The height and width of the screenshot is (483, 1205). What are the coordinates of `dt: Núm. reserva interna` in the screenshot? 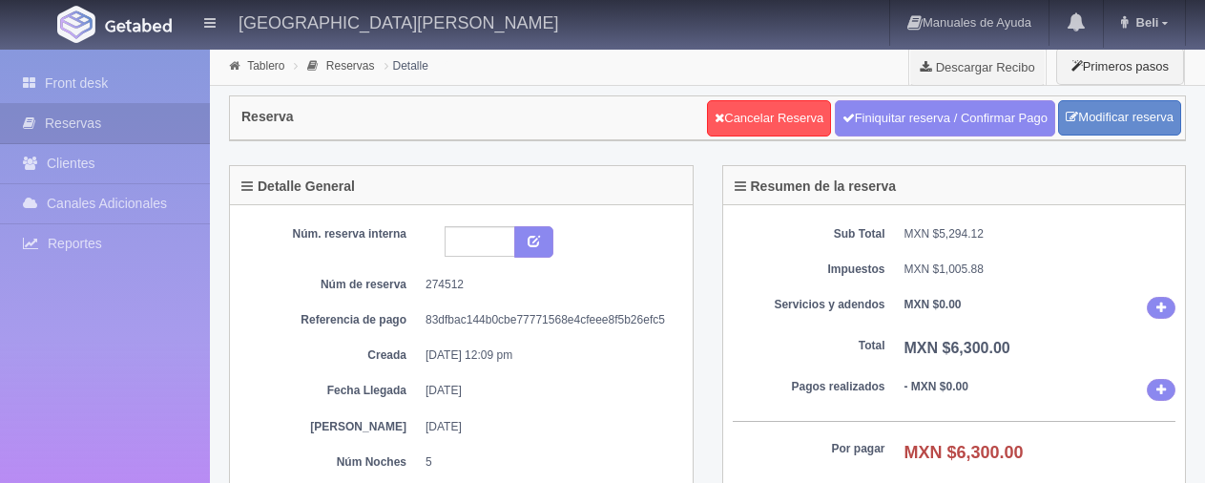 It's located at (330, 234).